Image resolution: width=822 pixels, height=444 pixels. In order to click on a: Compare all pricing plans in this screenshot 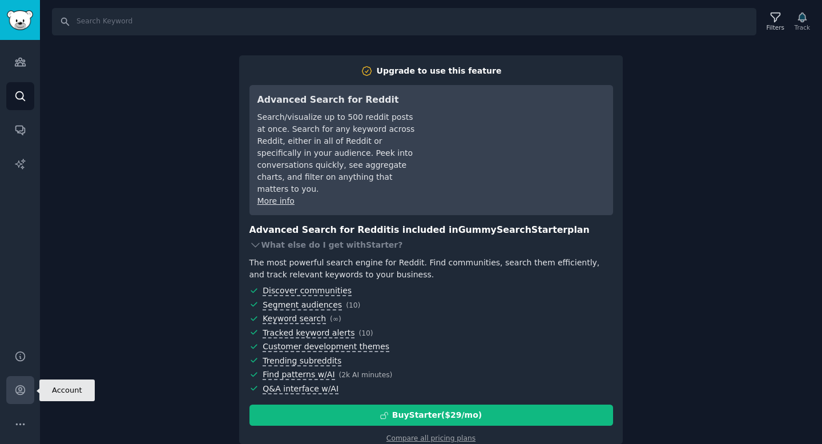, I will do `click(431, 438)`.